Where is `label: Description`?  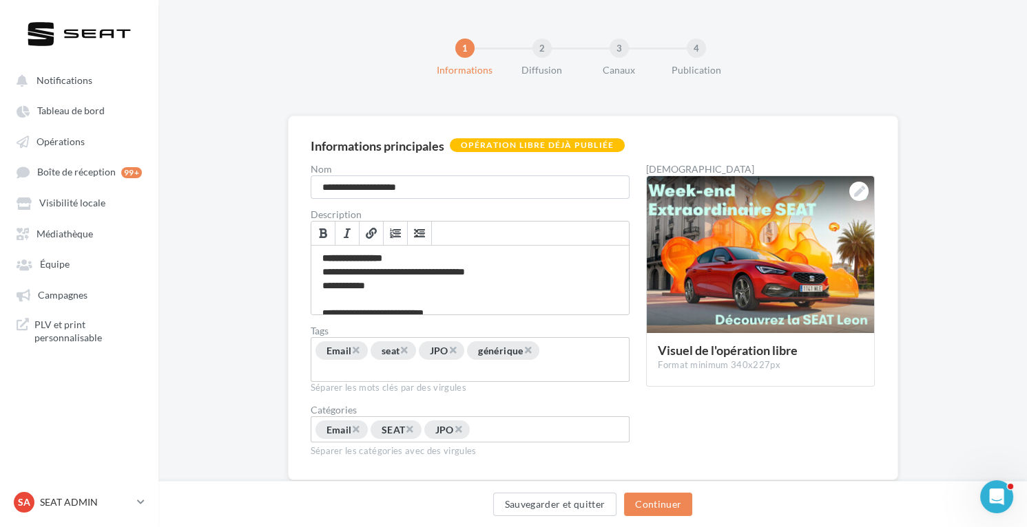
label: Description is located at coordinates (470, 215).